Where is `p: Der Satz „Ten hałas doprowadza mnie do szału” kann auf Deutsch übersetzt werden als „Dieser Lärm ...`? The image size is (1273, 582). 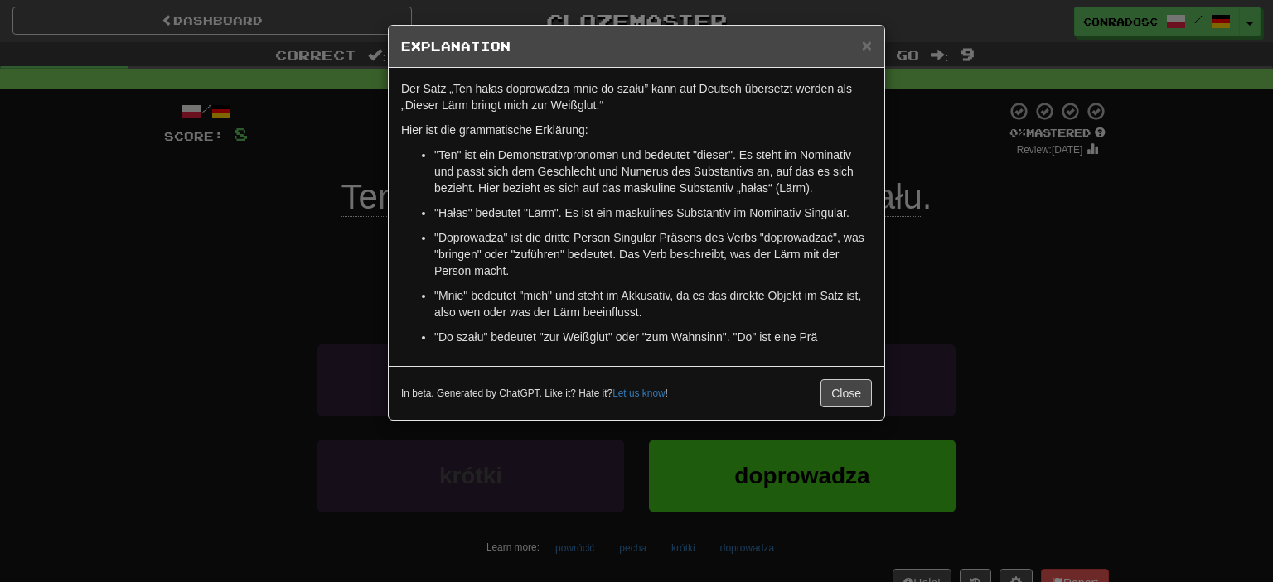
p: Der Satz „Ten hałas doprowadza mnie do szału” kann auf Deutsch übersetzt werden als „Dieser Lärm ... is located at coordinates (636, 97).